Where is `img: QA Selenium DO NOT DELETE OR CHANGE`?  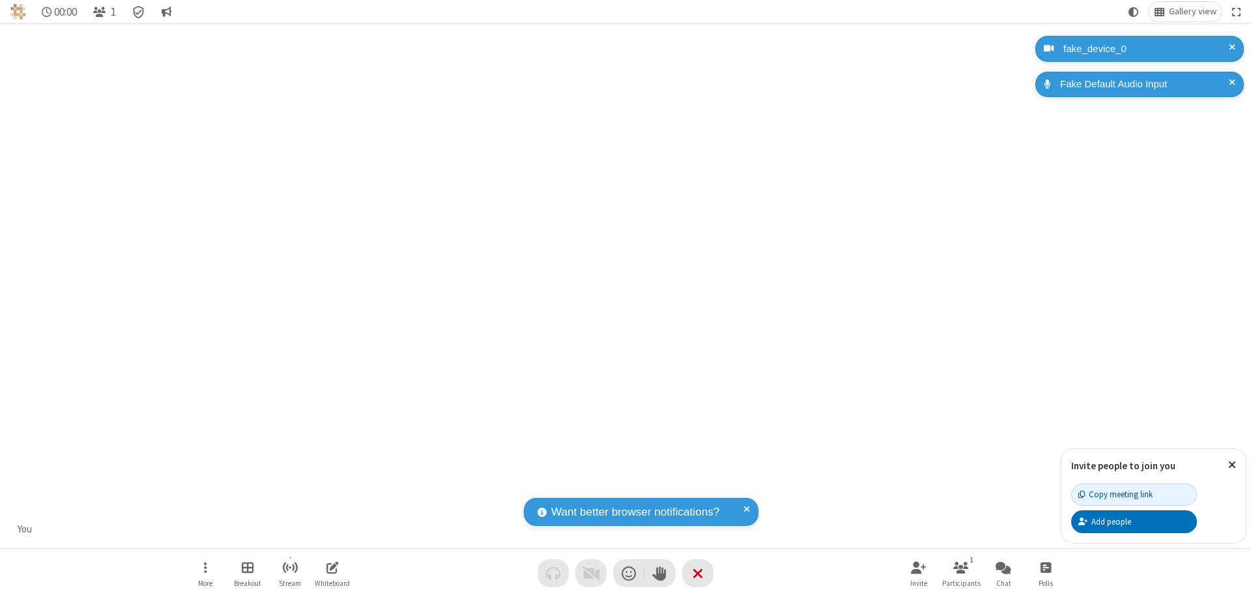
img: QA Selenium DO NOT DELETE OR CHANGE is located at coordinates (18, 12).